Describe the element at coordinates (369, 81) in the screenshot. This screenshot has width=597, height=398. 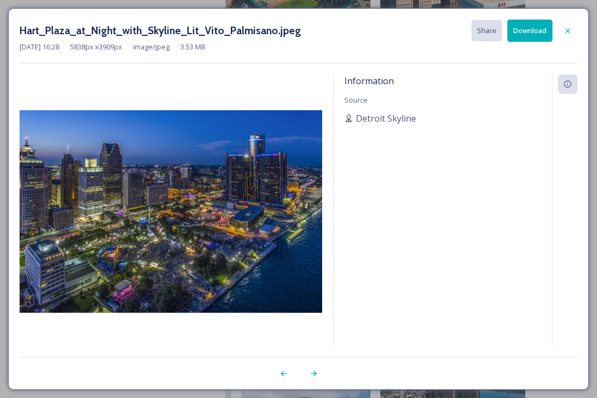
I see `span: Information` at that location.